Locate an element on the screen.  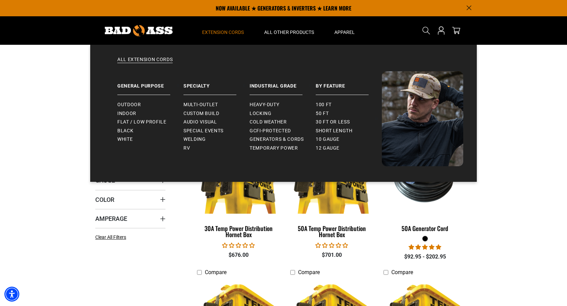
a: Multi-Outlet is located at coordinates (216, 105).